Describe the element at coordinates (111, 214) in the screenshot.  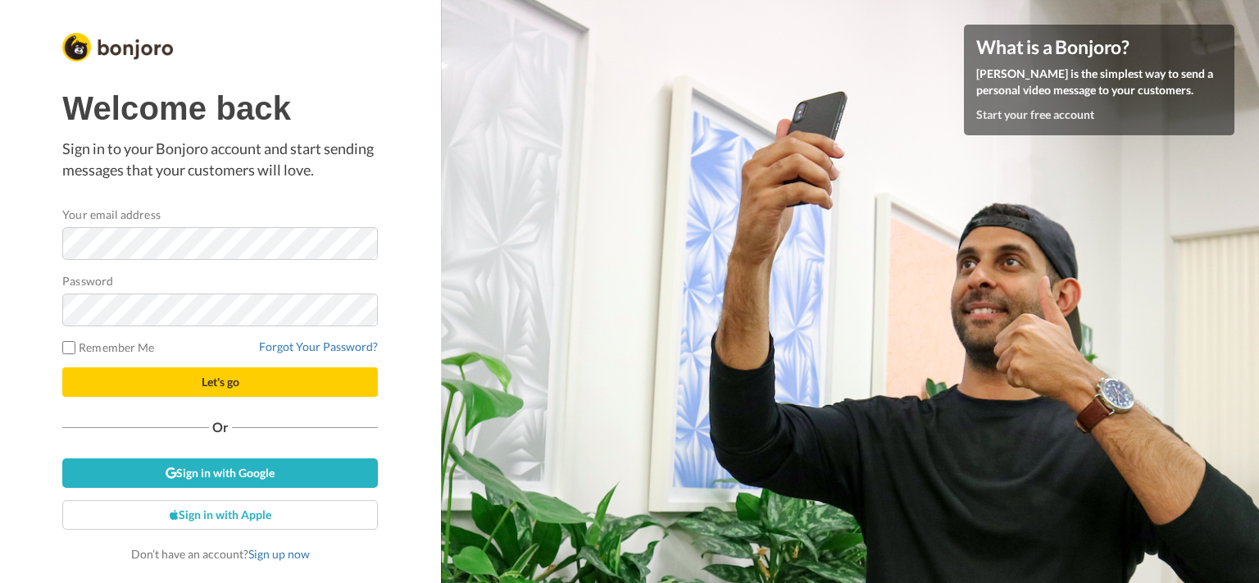
I see `label: Your email address` at that location.